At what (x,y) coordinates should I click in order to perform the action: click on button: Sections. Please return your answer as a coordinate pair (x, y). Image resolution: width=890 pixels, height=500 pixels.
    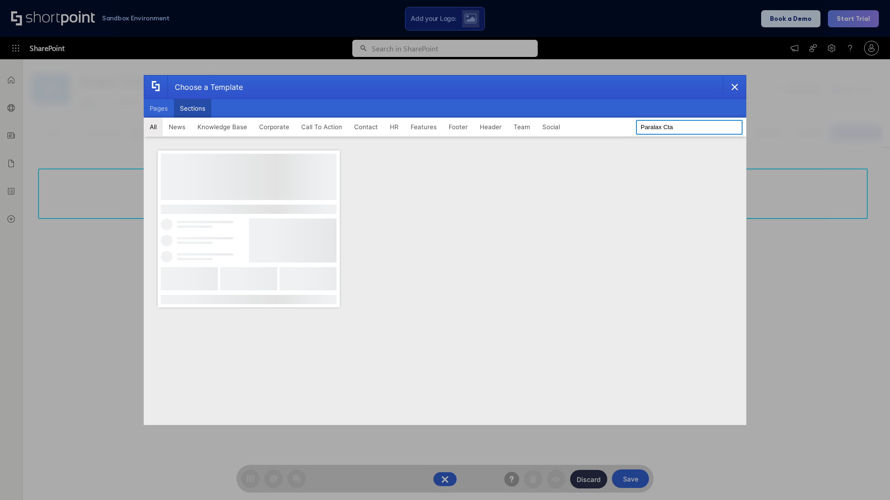
    Looking at the image, I should click on (192, 108).